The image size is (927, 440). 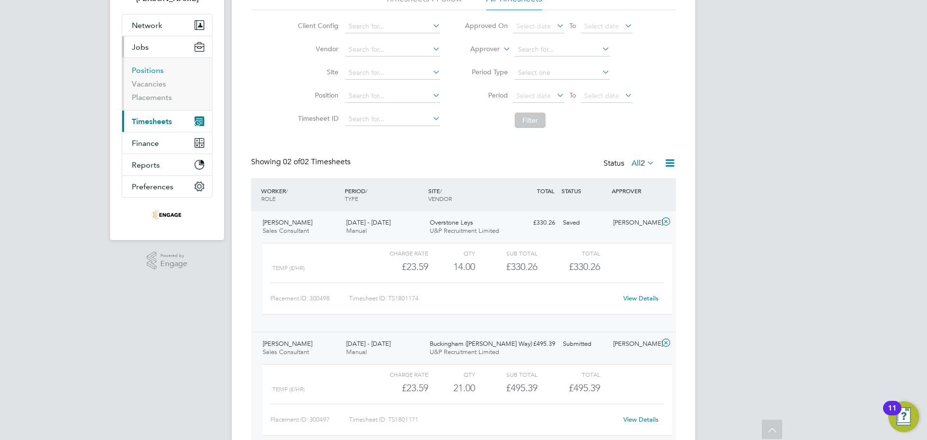 What do you see at coordinates (317, 26) in the screenshot?
I see `label: Client Config` at bounding box center [317, 26].